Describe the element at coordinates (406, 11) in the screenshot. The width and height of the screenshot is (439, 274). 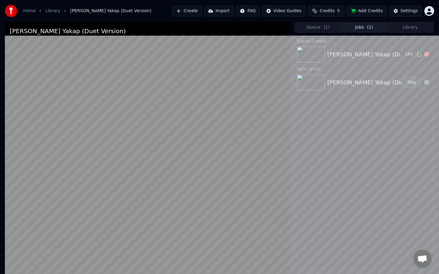
I see `button: Settings` at that location.